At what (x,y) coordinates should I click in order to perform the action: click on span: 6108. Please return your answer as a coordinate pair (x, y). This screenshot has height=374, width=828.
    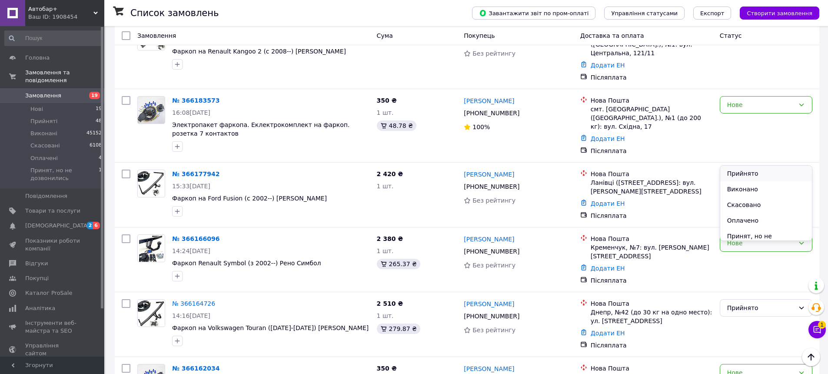
    Looking at the image, I should click on (96, 146).